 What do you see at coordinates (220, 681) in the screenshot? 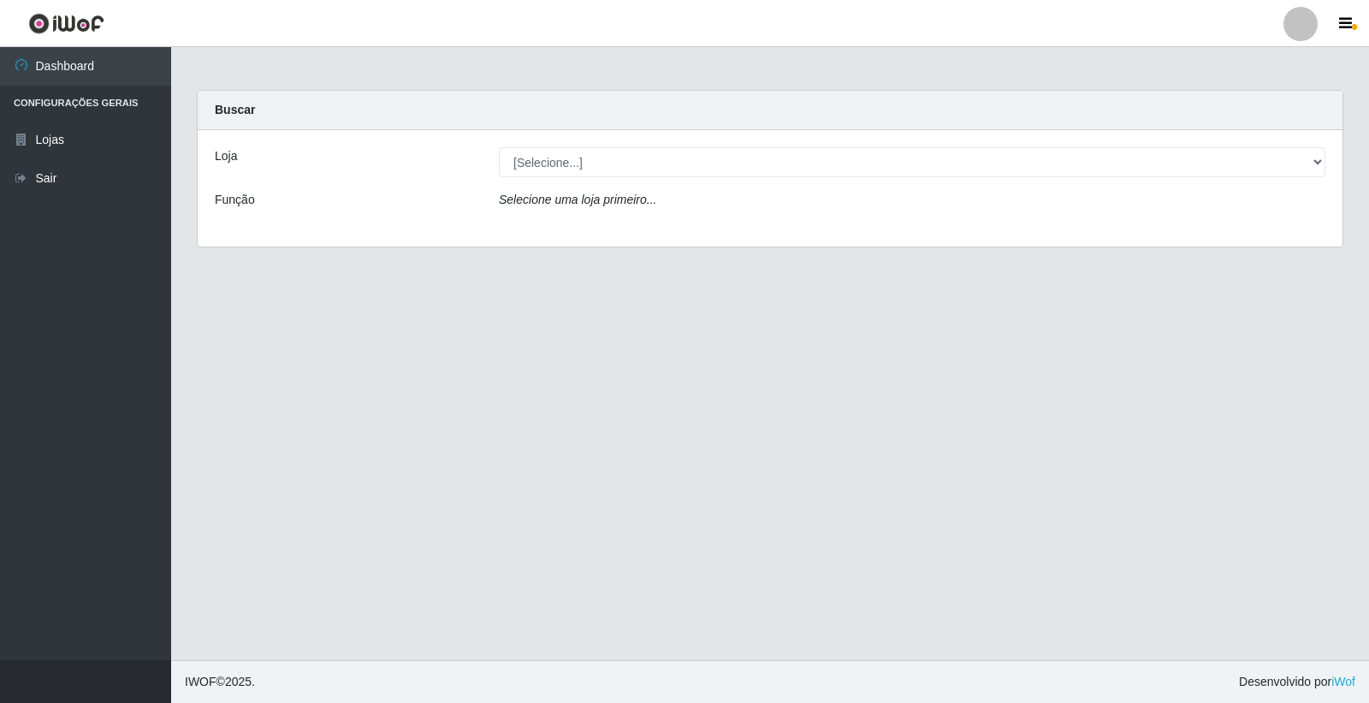
I see `span: © 2025 .` at bounding box center [220, 681].